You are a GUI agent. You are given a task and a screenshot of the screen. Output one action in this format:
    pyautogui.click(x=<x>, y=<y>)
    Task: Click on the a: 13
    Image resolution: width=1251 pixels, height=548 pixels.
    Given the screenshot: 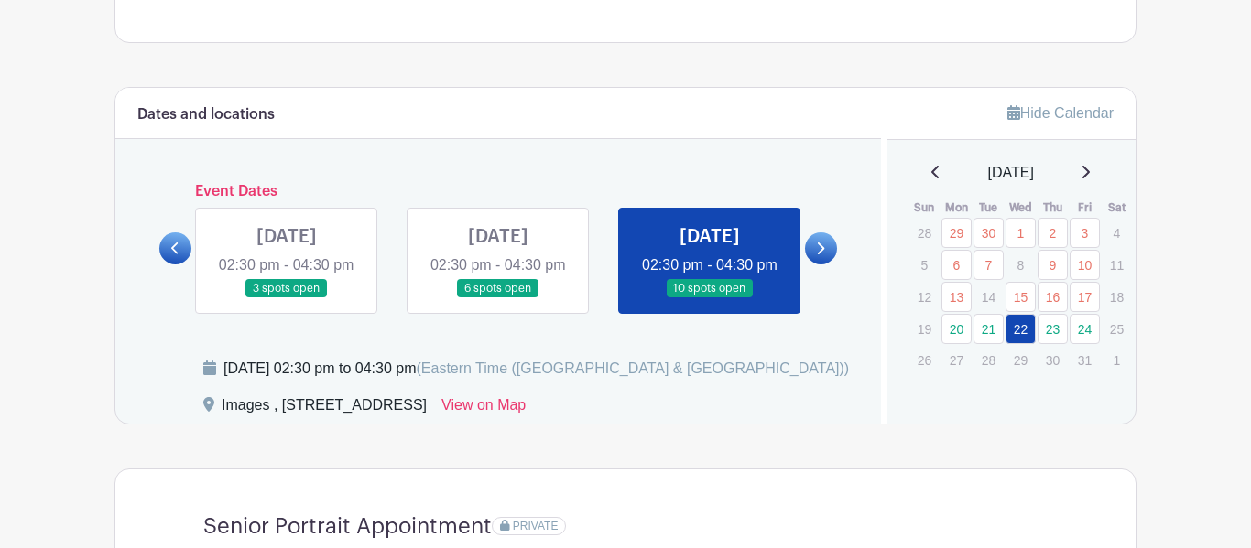 What is the action you would take?
    pyautogui.click(x=956, y=297)
    